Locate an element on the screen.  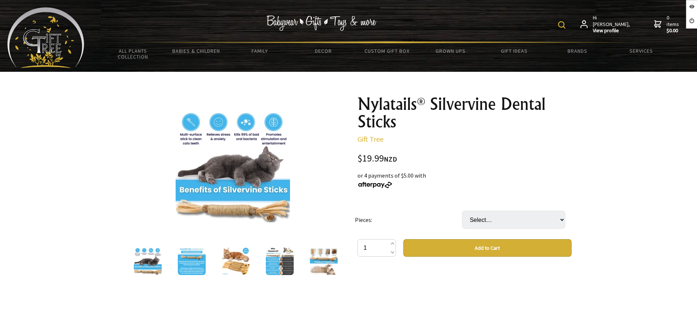
h1: Nylatails® Silvervine Dental Sticks is located at coordinates (465, 113).